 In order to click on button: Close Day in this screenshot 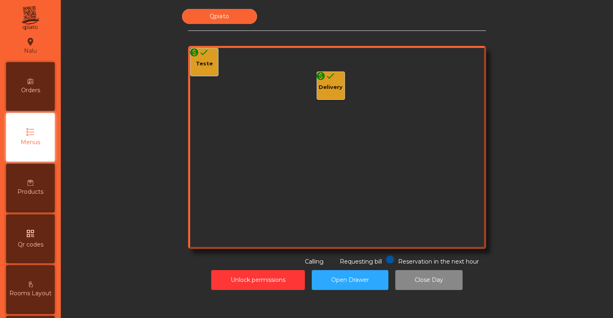, I will do `click(429, 279)`.